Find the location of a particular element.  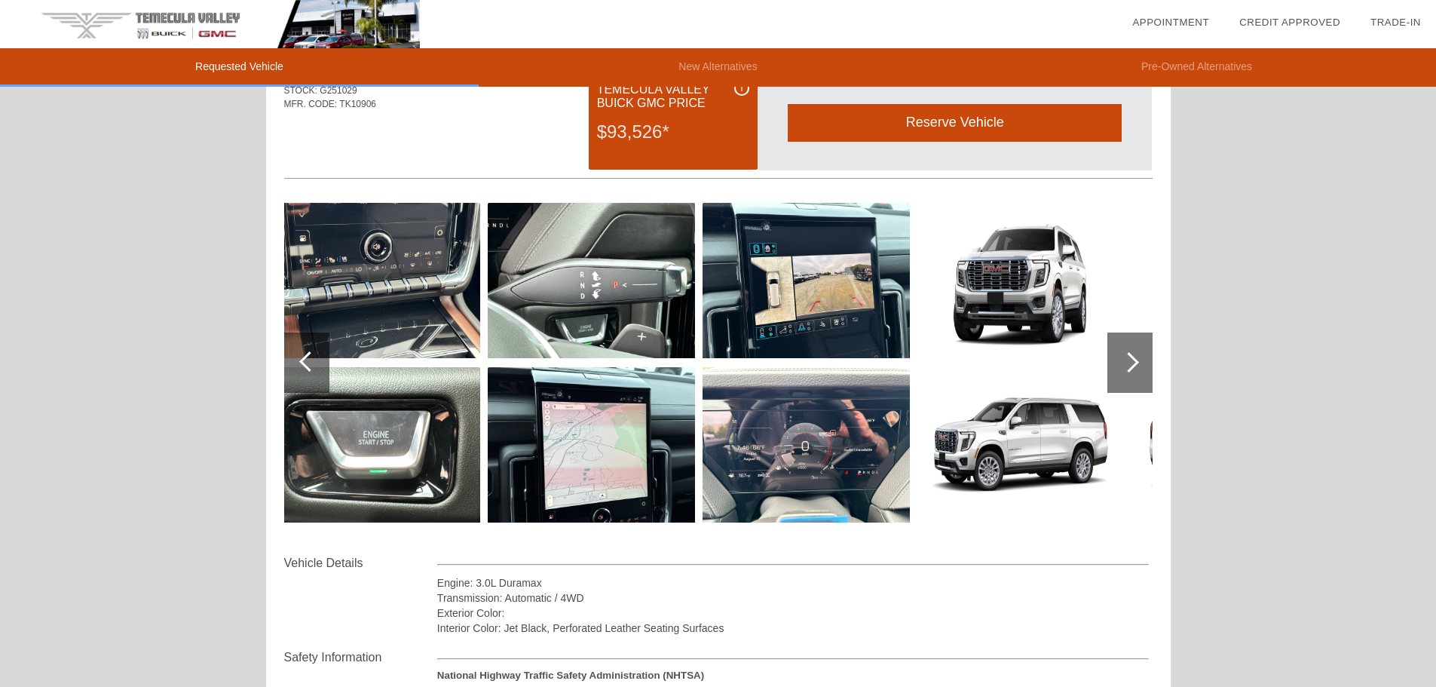

a: Trade-In is located at coordinates (1395, 22).